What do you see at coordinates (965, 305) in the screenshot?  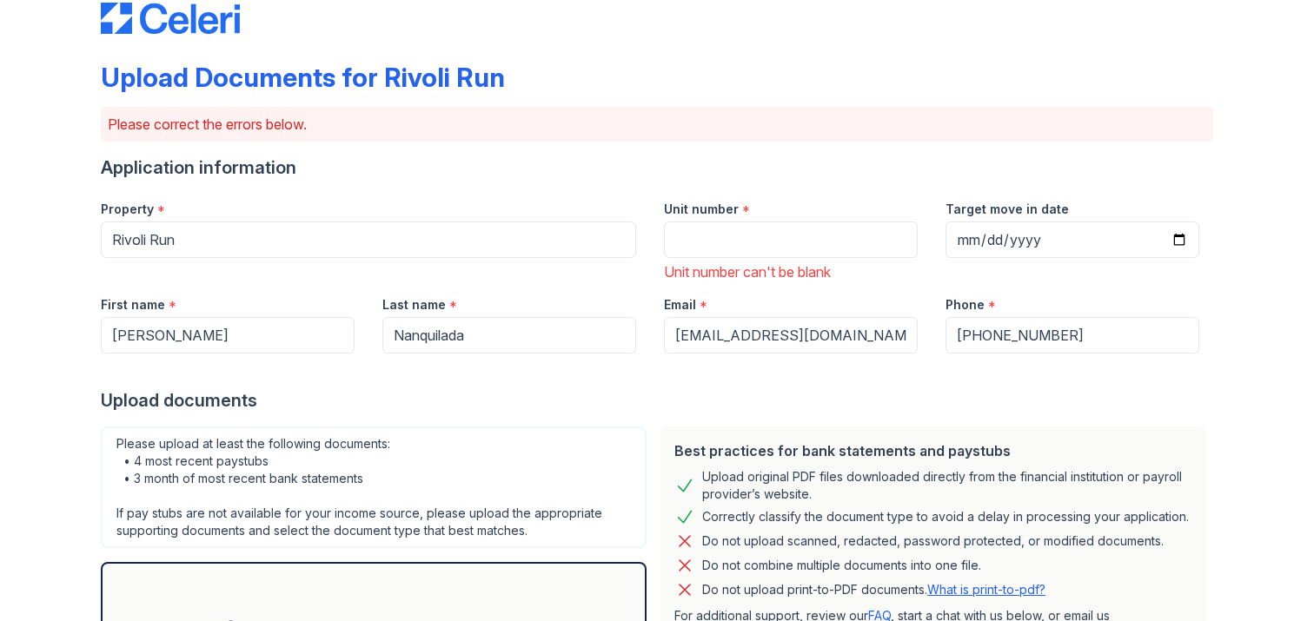 I see `label: Phone` at bounding box center [965, 305].